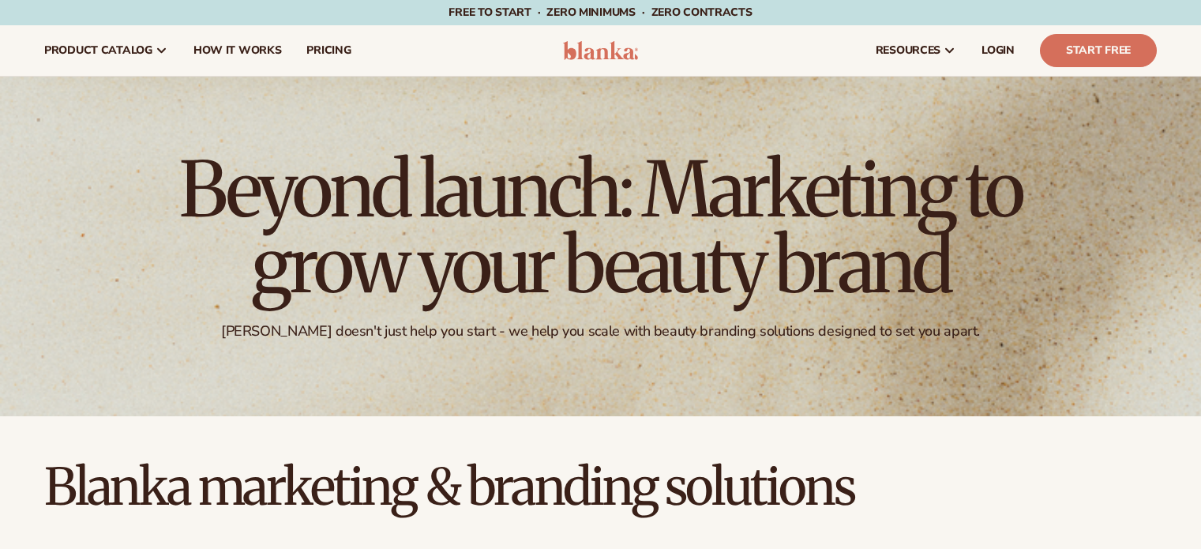 Image resolution: width=1201 pixels, height=549 pixels. Describe the element at coordinates (238, 51) in the screenshot. I see `span: How It Works` at that location.